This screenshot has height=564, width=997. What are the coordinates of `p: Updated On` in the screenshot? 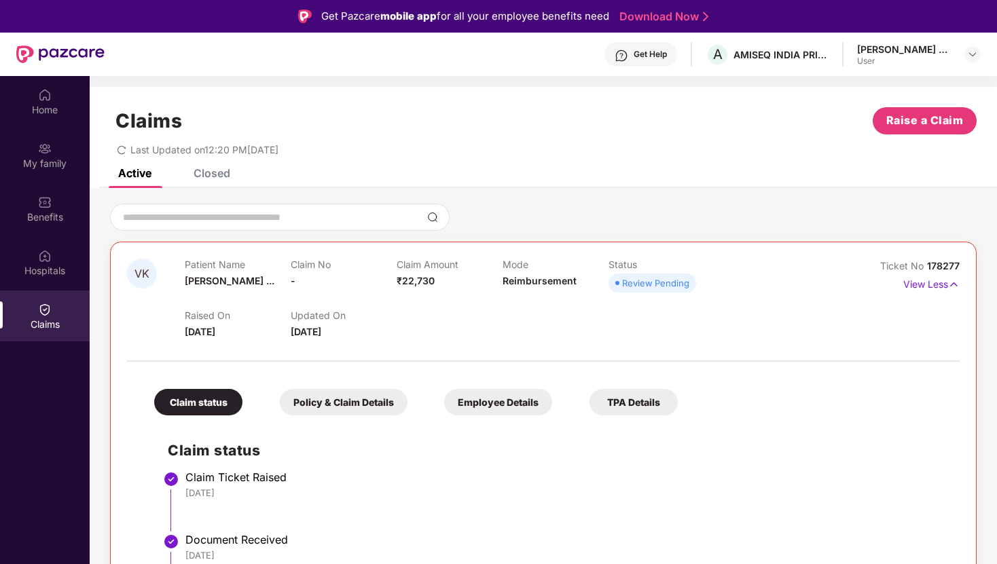 It's located at (344, 315).